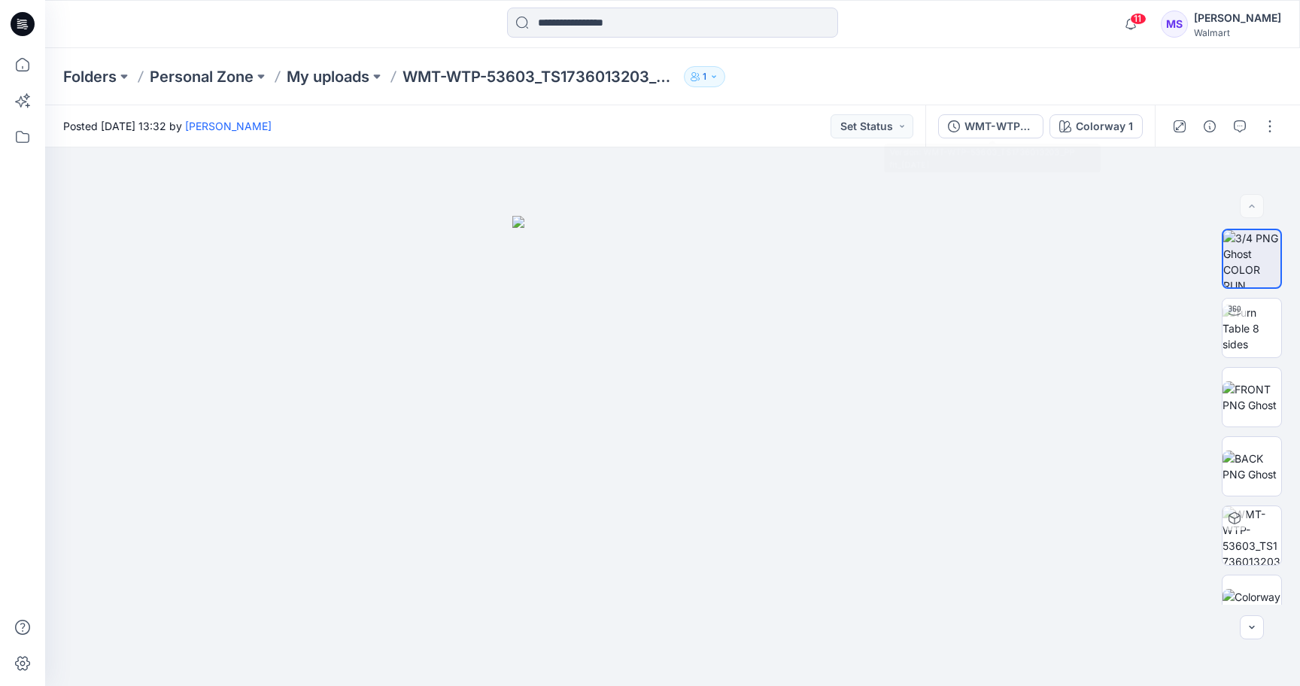 The image size is (1300, 686). I want to click on img: eyJhbGciOiJIUzI1NiIsImtpZCI6IjAiLCJzbHQiOiJzZXMiLCJ0eXAiOiJKV1QifQ.eyJkYXRhIjp7InR5cGUiOiJzdG9yYW..., so click(672, 451).